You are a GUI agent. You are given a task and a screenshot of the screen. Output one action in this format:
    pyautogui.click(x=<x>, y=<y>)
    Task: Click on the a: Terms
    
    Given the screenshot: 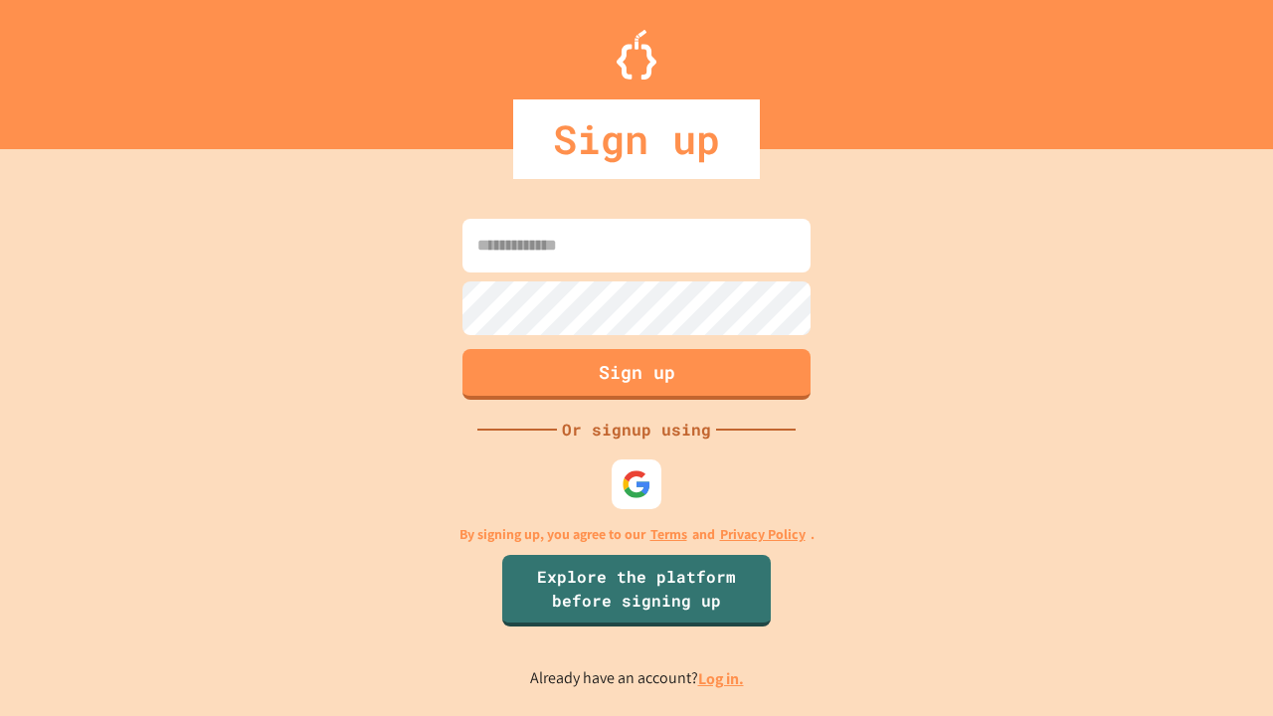 What is the action you would take?
    pyautogui.click(x=668, y=534)
    